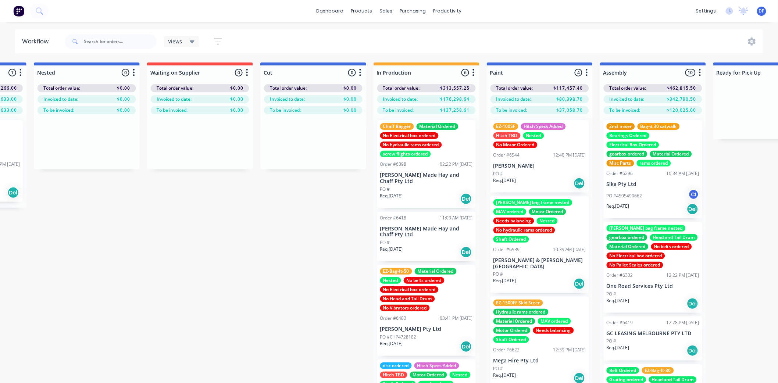  I want to click on div: Electrical Box Ordered, so click(632, 145).